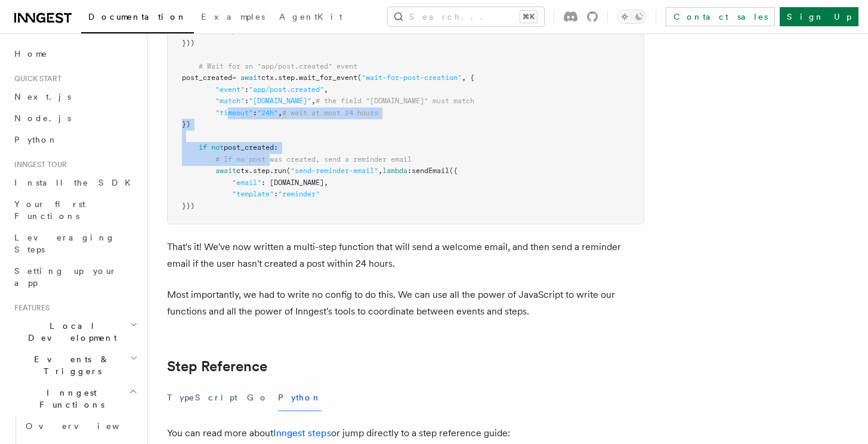  I want to click on button: Go, so click(258, 397).